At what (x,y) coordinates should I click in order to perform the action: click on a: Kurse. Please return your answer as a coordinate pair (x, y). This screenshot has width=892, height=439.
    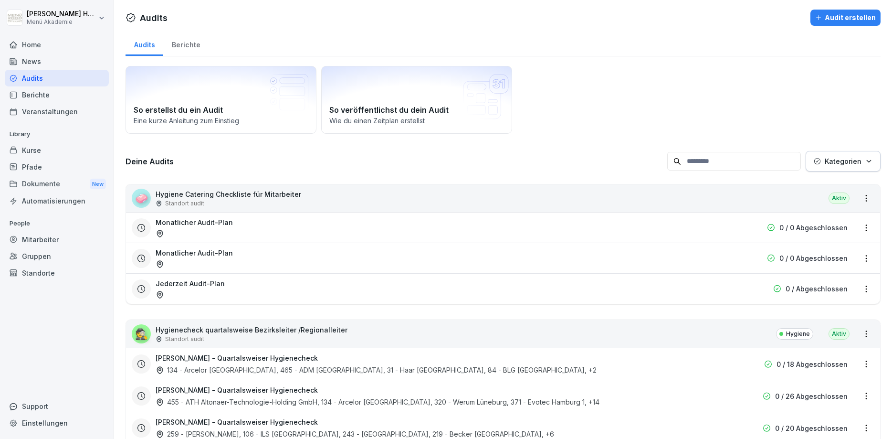
    Looking at the image, I should click on (57, 150).